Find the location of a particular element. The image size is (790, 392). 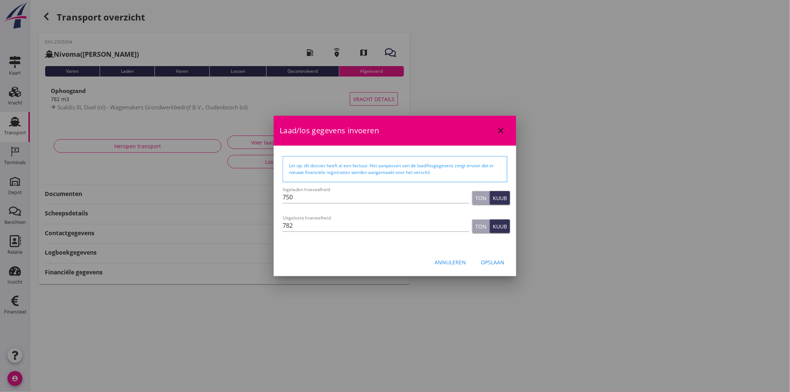

input: Ingeladen hoeveelheid is located at coordinates (376, 197).